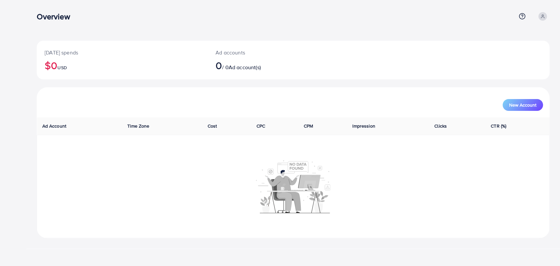 The image size is (560, 266). What do you see at coordinates (122, 65) in the screenshot?
I see `h2: $0` at bounding box center [122, 65].